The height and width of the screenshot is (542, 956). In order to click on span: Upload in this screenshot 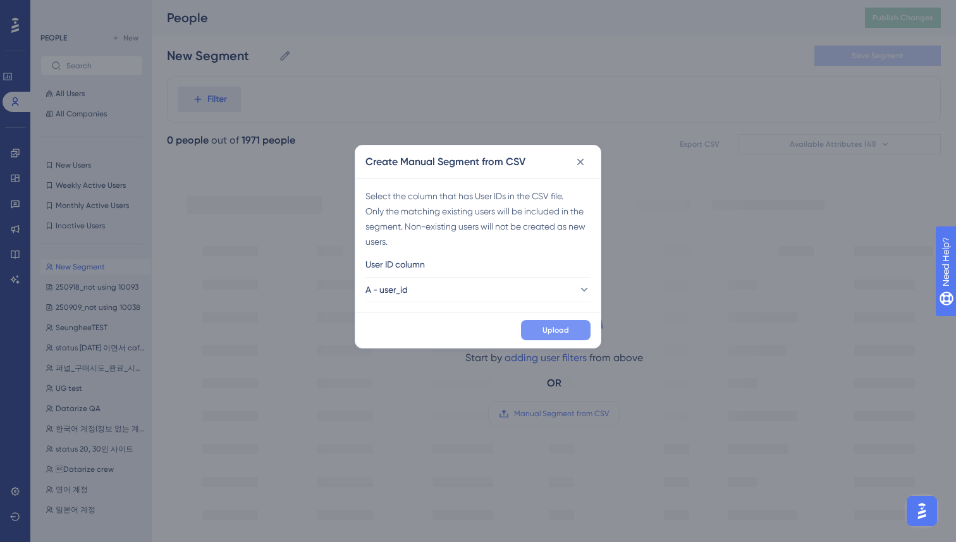, I will do `click(555, 330)`.